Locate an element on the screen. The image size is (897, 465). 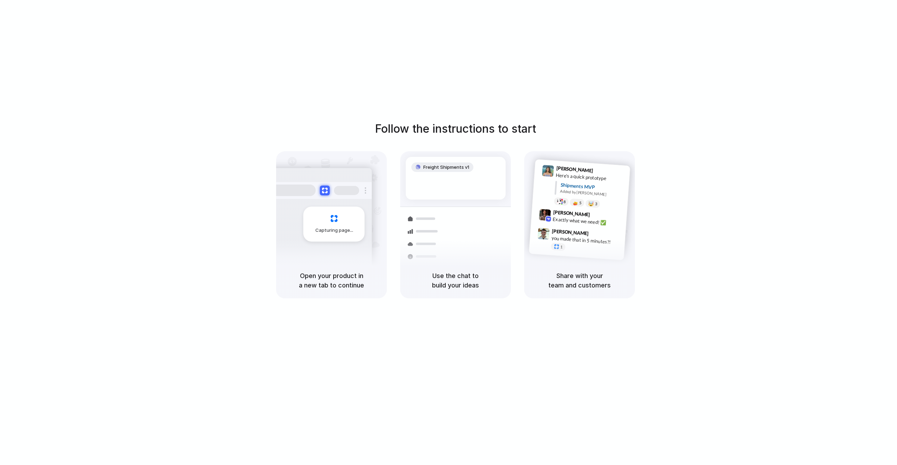
div: Exactly what we need! ✅ is located at coordinates (587, 221).